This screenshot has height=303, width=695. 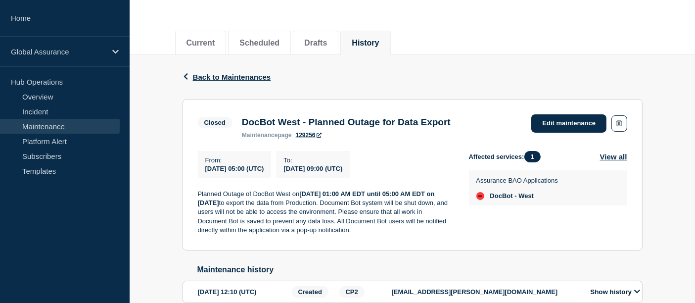 What do you see at coordinates (259, 43) in the screenshot?
I see `button: Scheduled` at bounding box center [259, 43].